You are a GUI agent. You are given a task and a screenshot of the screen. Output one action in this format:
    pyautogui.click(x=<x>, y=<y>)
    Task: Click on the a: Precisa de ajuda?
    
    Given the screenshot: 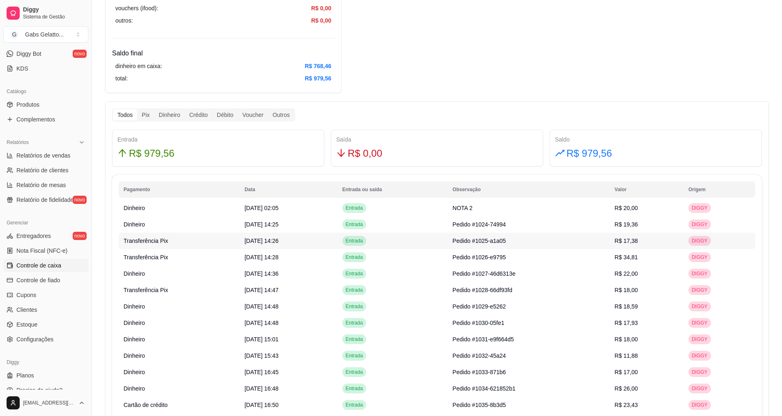 What is the action you would take?
    pyautogui.click(x=46, y=390)
    